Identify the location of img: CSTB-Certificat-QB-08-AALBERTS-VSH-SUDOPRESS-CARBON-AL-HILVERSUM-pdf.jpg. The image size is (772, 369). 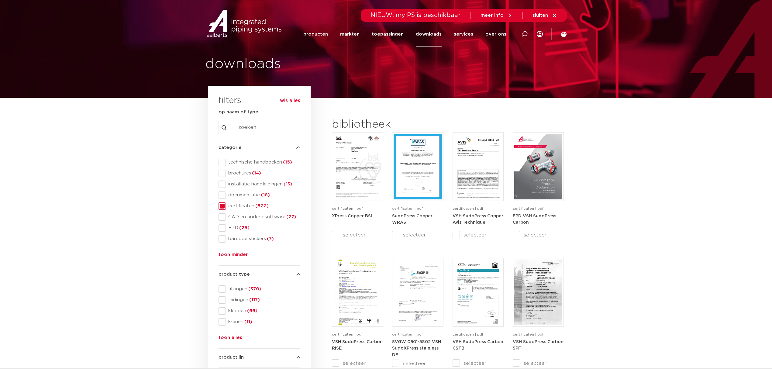
(478, 292).